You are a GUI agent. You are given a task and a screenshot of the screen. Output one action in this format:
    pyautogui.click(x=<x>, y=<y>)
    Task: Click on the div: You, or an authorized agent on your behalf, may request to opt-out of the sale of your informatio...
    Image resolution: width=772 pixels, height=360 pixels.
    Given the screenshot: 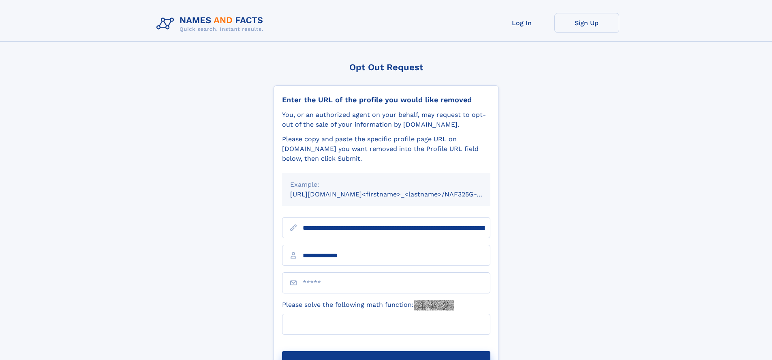 What is the action you would take?
    pyautogui.click(x=386, y=120)
    